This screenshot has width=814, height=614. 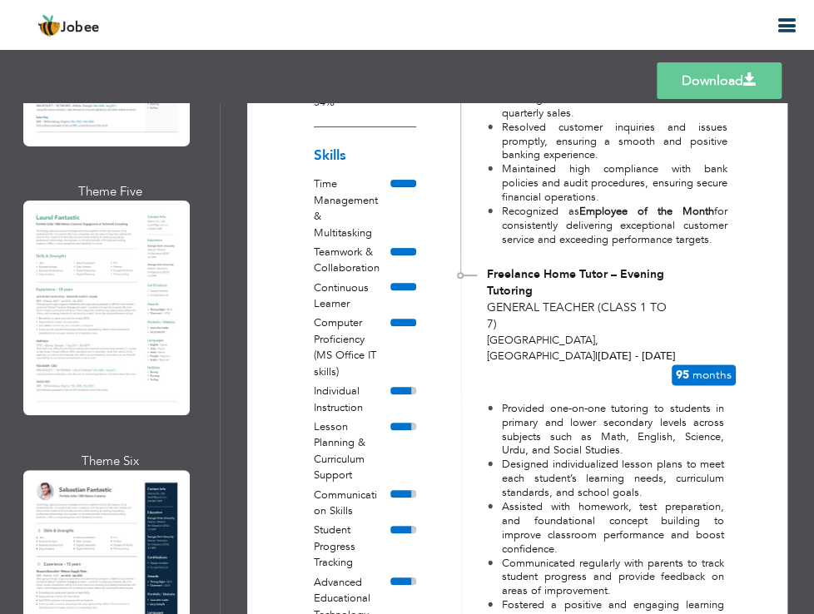 What do you see at coordinates (352, 504) in the screenshot?
I see `div: Communication Skills` at bounding box center [352, 504].